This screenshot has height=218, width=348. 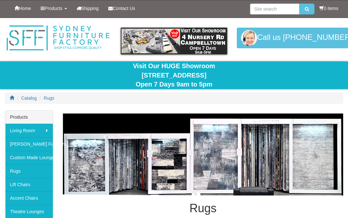 What do you see at coordinates (203, 209) in the screenshot?
I see `h1: Rugs` at bounding box center [203, 209].